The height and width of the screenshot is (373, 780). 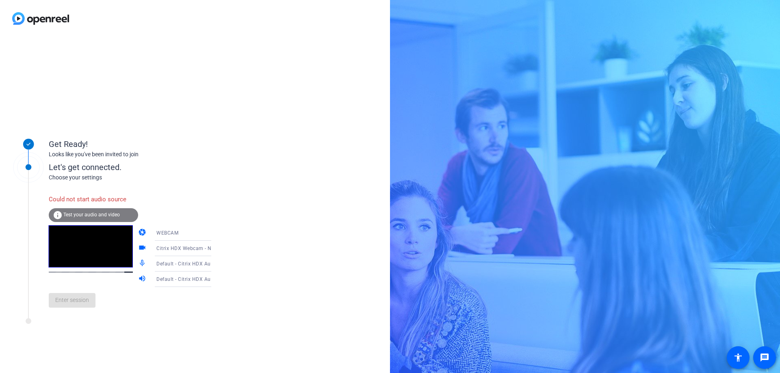 I want to click on mat-icon: message, so click(x=765, y=358).